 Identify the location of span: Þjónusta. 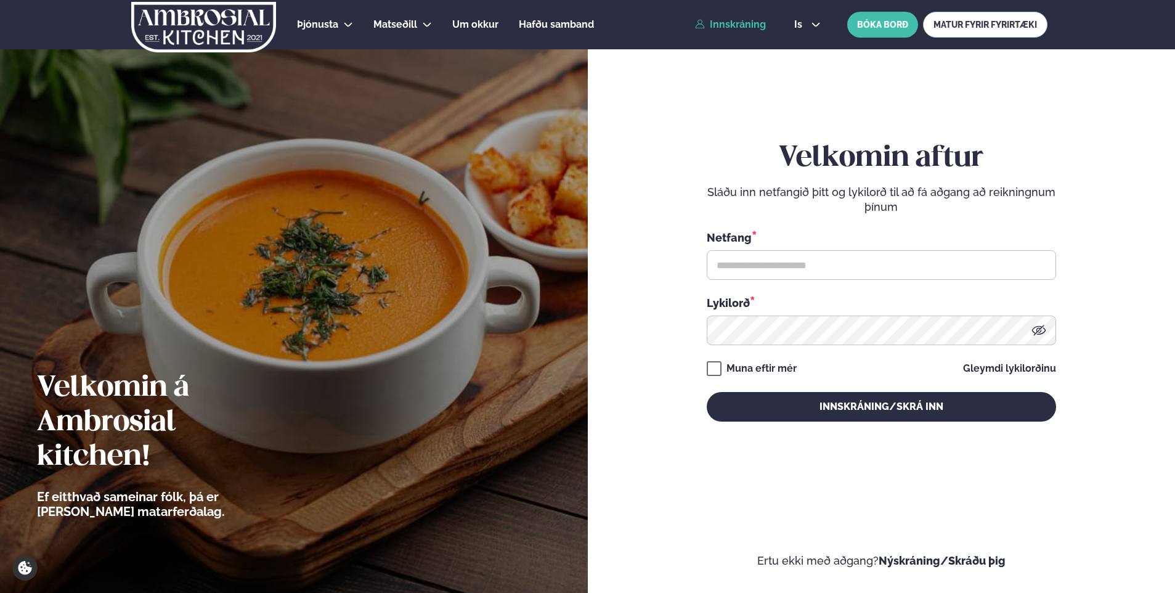
(317, 24).